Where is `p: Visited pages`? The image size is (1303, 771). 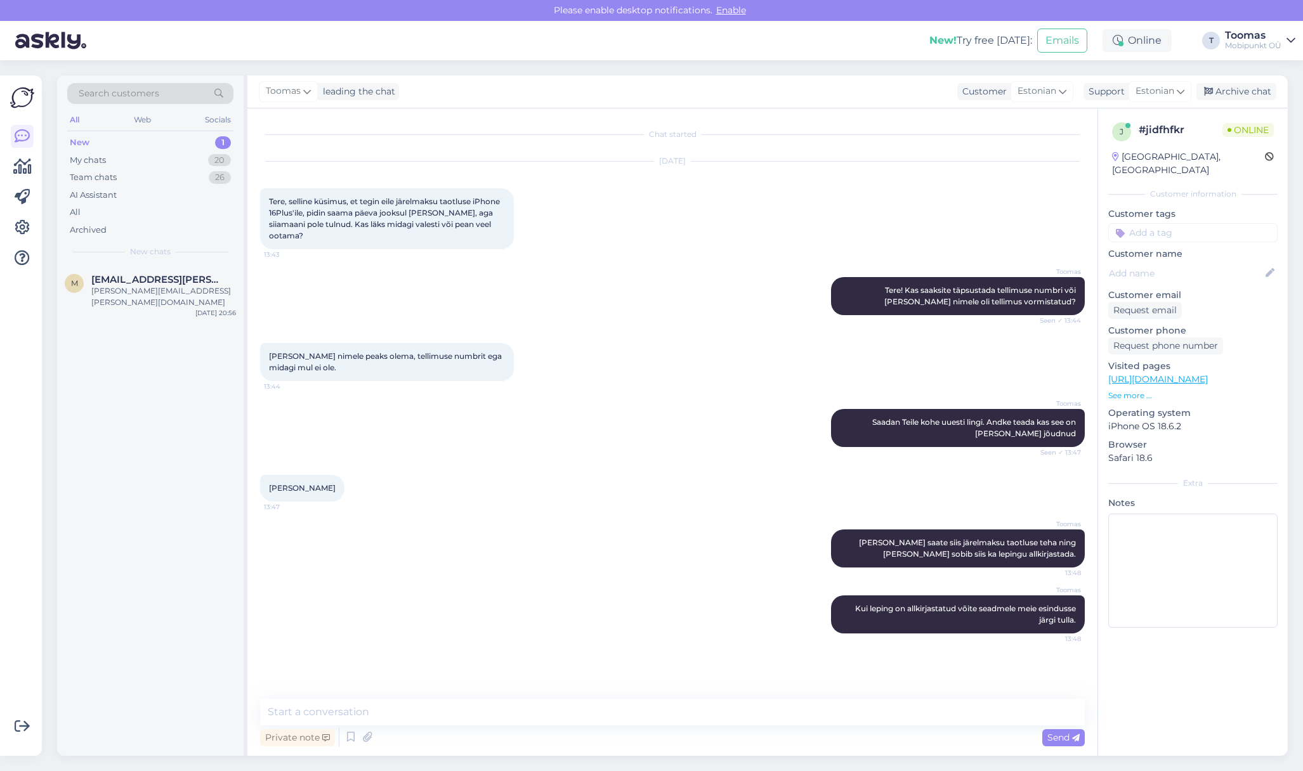 p: Visited pages is located at coordinates (1193, 366).